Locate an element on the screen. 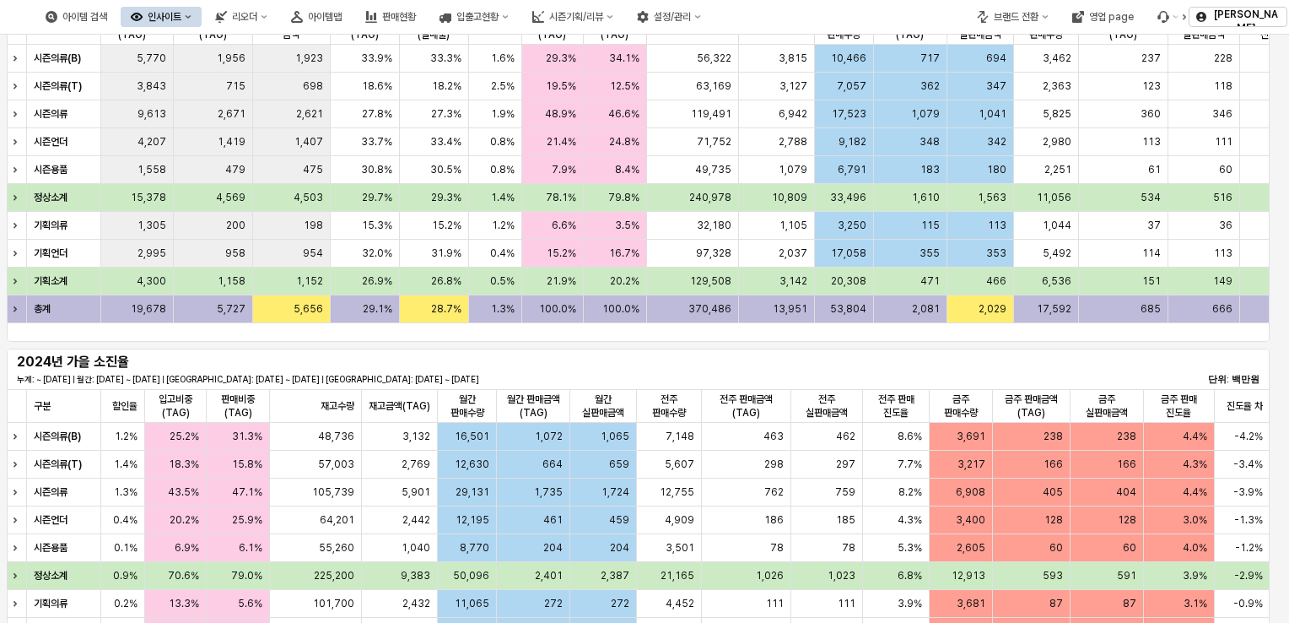 The height and width of the screenshot is (623, 1289). span: 47.1% is located at coordinates (248, 492).